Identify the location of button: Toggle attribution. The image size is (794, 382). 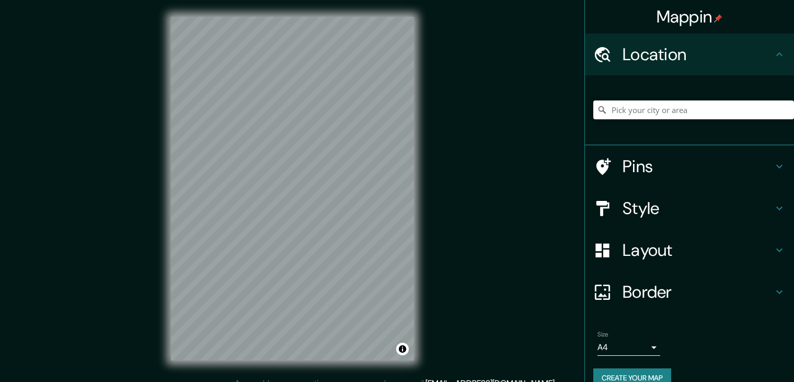
(403, 349).